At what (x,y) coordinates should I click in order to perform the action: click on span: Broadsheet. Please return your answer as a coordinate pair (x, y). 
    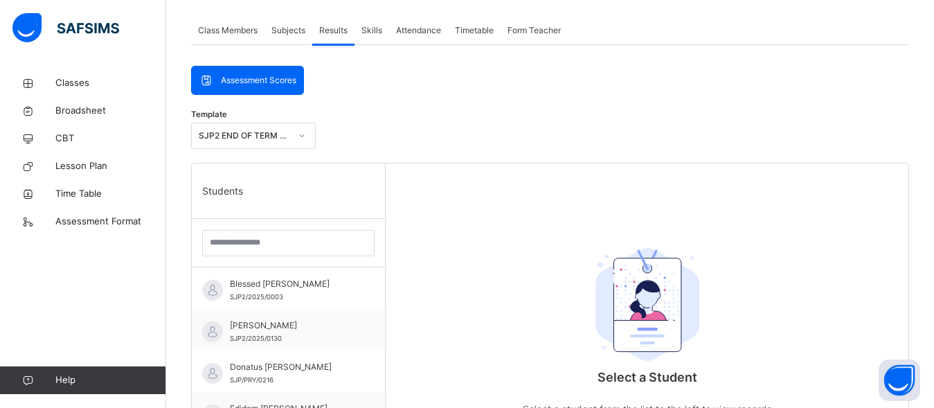
    Looking at the image, I should click on (111, 111).